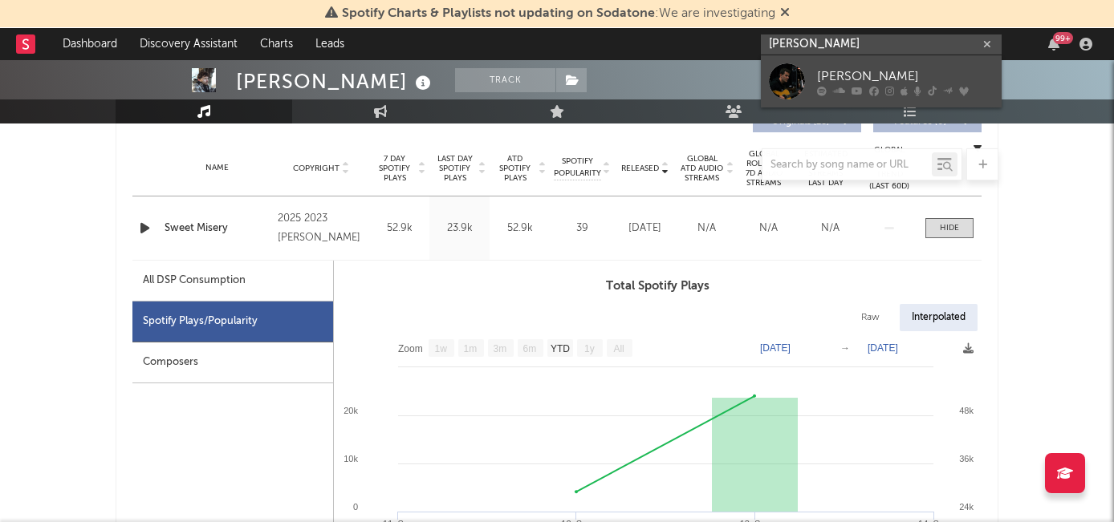  What do you see at coordinates (330, 44) in the screenshot?
I see `a: Leads` at bounding box center [330, 44].